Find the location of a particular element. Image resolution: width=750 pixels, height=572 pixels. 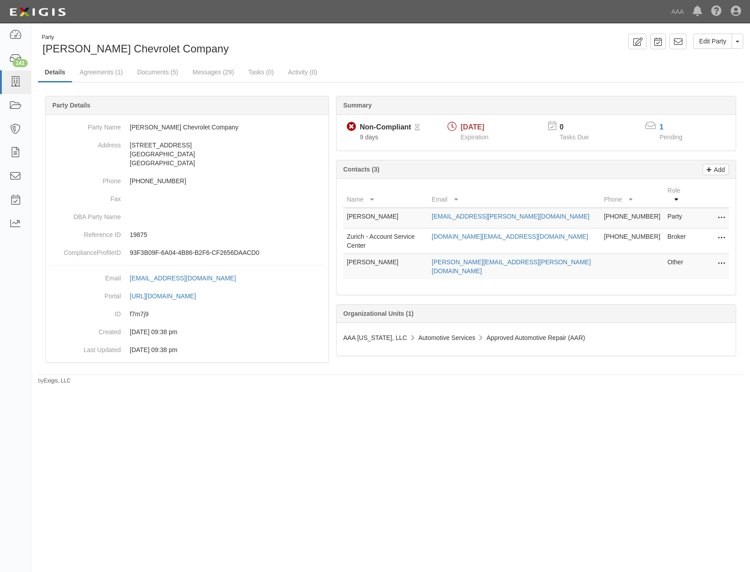

a: Add is located at coordinates (716, 169).